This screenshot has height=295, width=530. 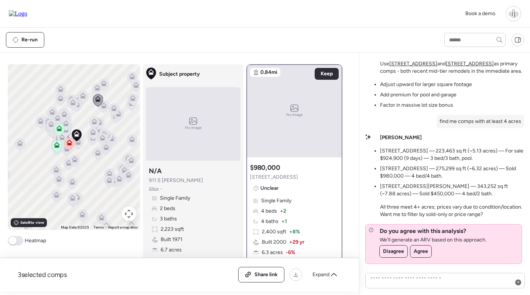 I want to click on span: Garage, so click(x=169, y=260).